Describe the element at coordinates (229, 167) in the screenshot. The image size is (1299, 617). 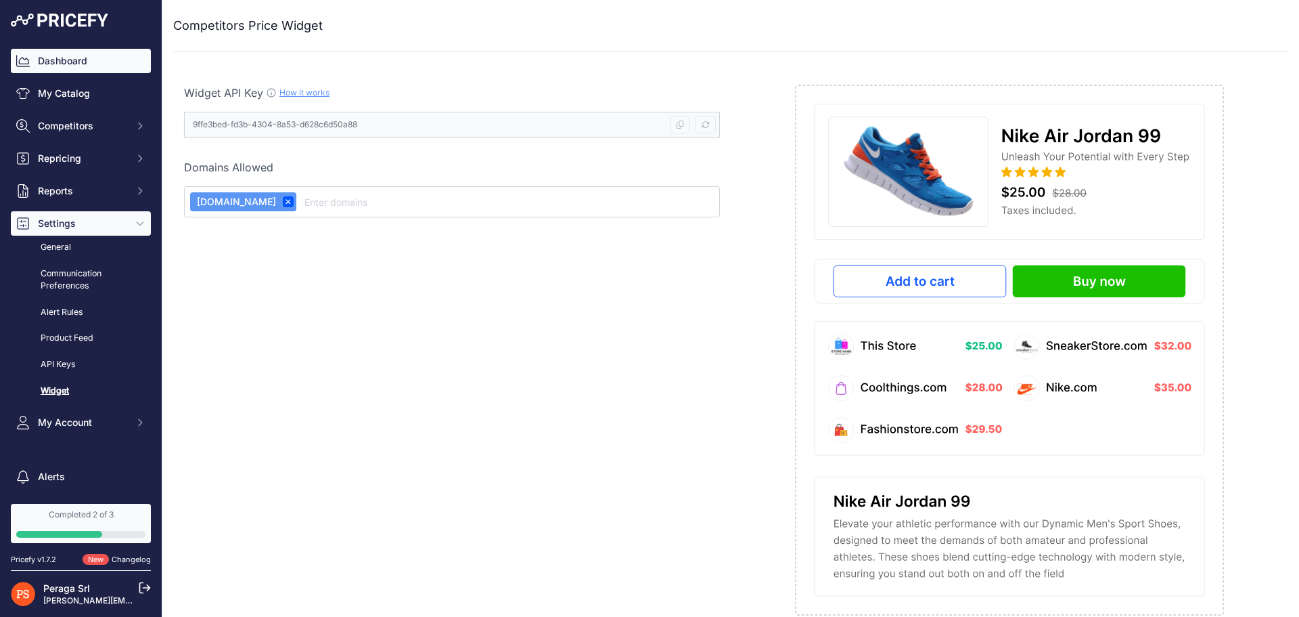
I see `span: Domains Allowed` at that location.